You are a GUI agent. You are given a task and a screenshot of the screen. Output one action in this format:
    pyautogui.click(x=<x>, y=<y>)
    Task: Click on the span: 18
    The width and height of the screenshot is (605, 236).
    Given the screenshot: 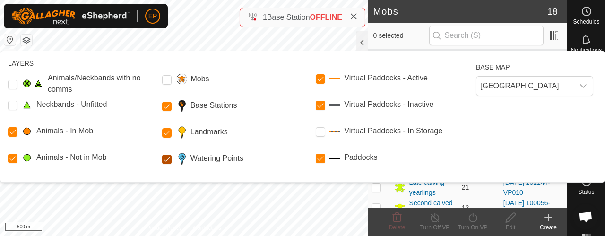 What is the action you would take?
    pyautogui.click(x=552, y=11)
    